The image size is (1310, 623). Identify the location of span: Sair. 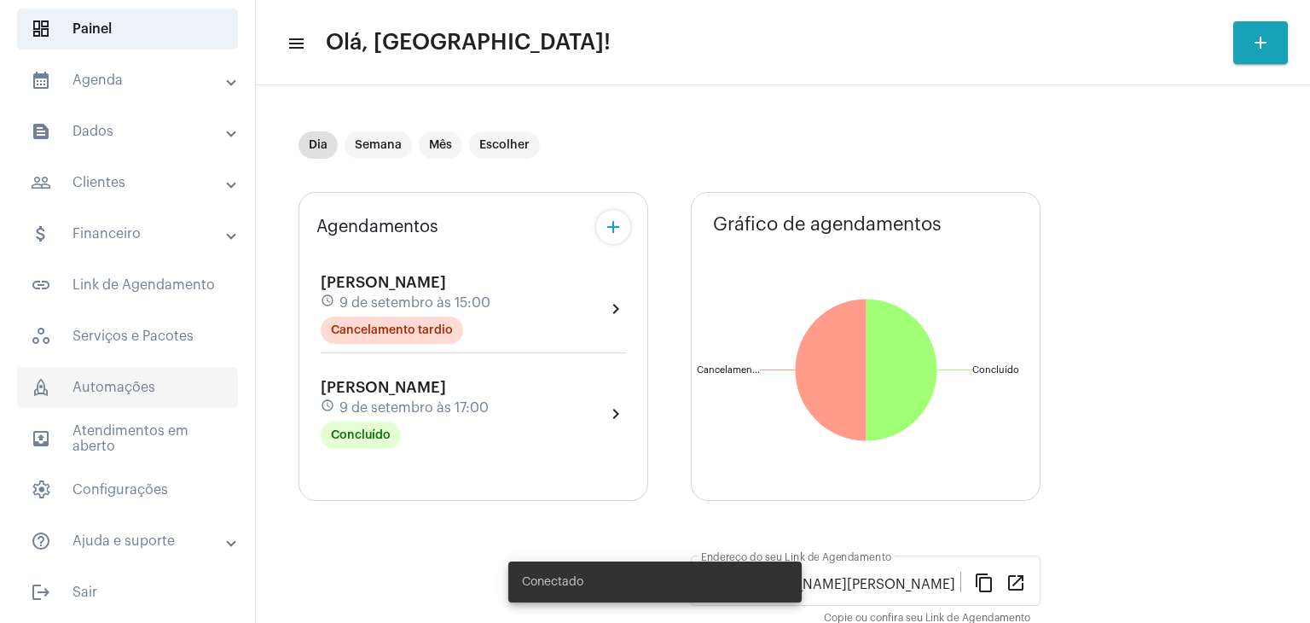
(127, 592).